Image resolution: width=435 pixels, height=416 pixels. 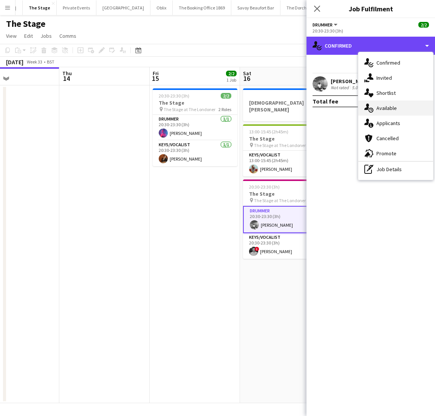 I want to click on span: View, so click(x=11, y=36).